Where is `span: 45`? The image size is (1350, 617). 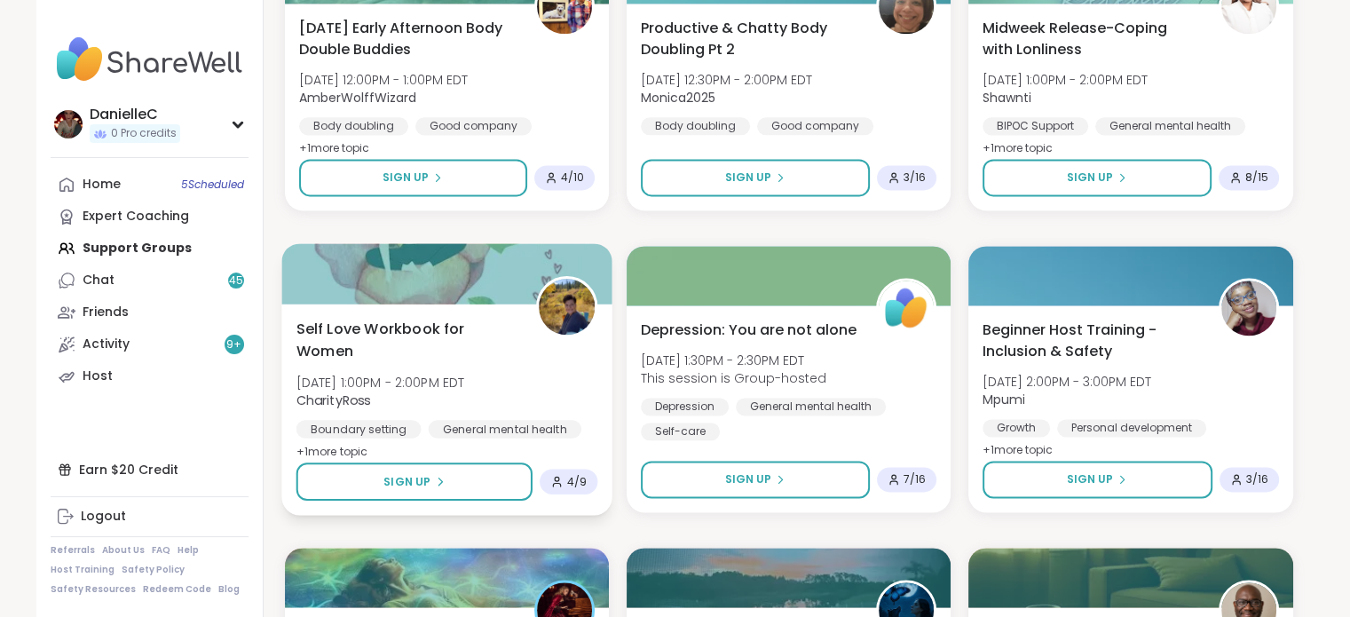 span: 45 is located at coordinates (236, 281).